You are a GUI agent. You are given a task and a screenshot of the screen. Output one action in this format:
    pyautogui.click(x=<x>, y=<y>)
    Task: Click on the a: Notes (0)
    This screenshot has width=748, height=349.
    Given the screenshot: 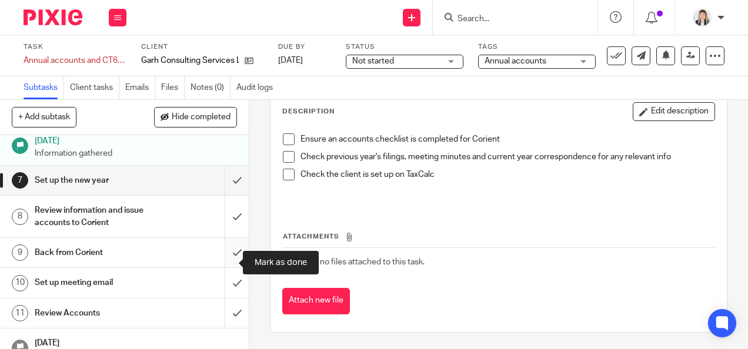 What is the action you would take?
    pyautogui.click(x=210, y=88)
    